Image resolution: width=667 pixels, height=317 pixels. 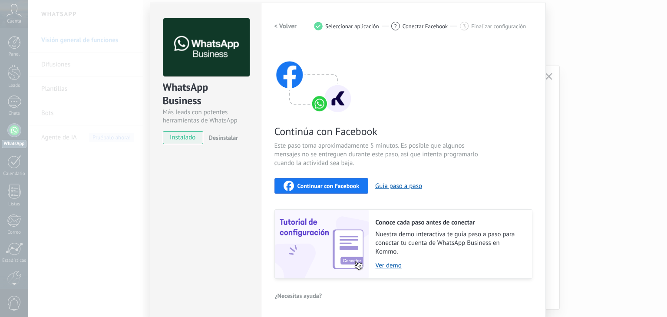 I want to click on span: Desinstalar, so click(x=223, y=138).